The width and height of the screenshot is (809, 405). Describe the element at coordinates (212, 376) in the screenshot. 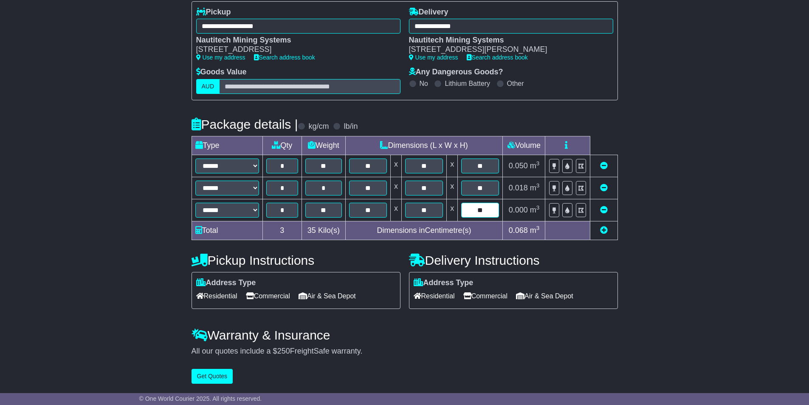

I see `button: Get Quotes` at that location.